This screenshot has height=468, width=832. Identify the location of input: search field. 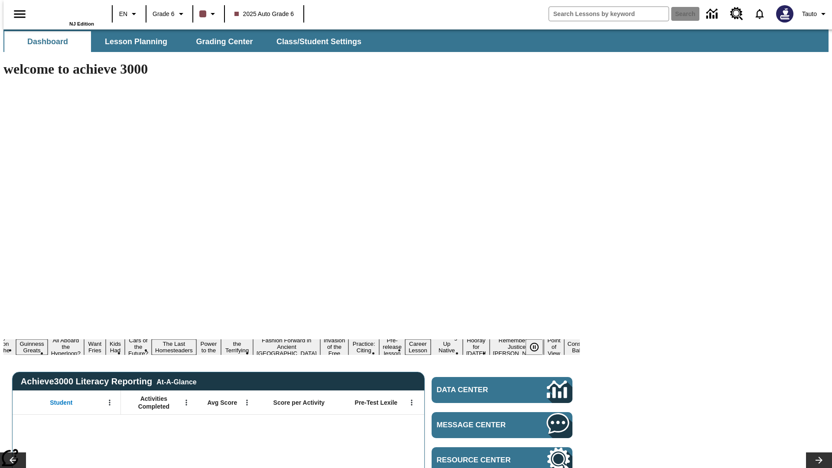
(609, 14).